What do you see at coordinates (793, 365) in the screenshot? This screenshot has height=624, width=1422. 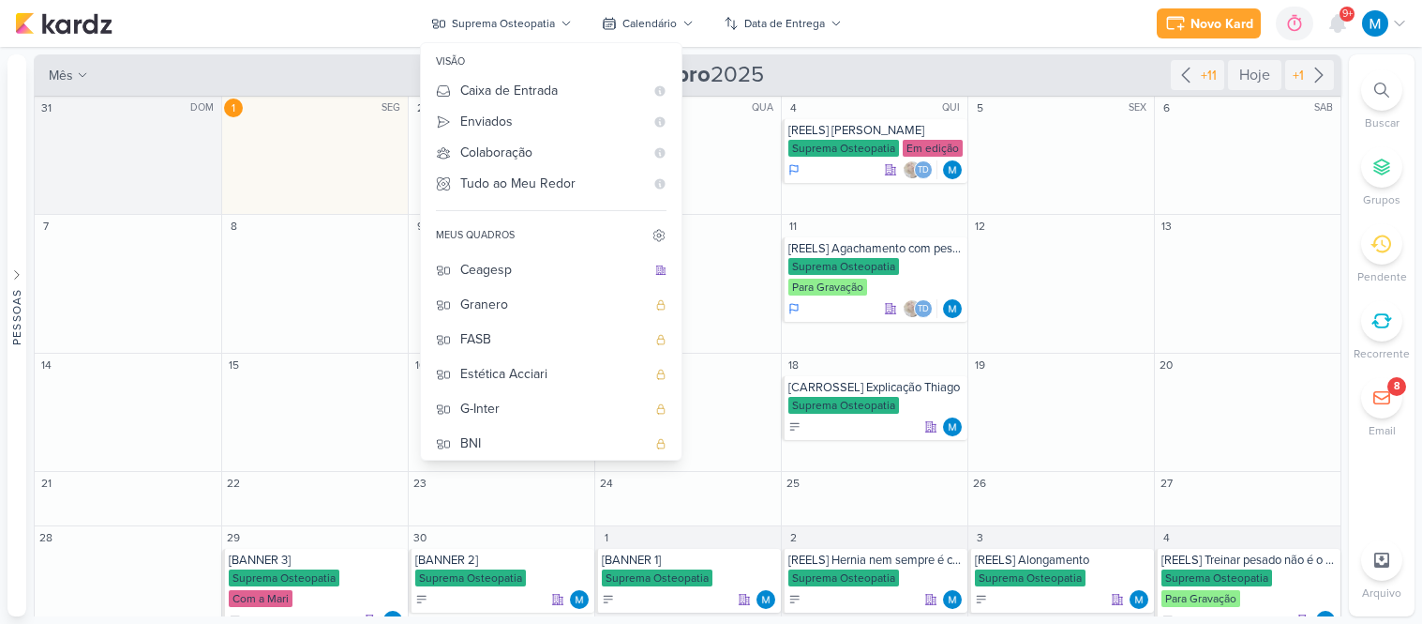 I see `div: 18` at bounding box center [793, 365].